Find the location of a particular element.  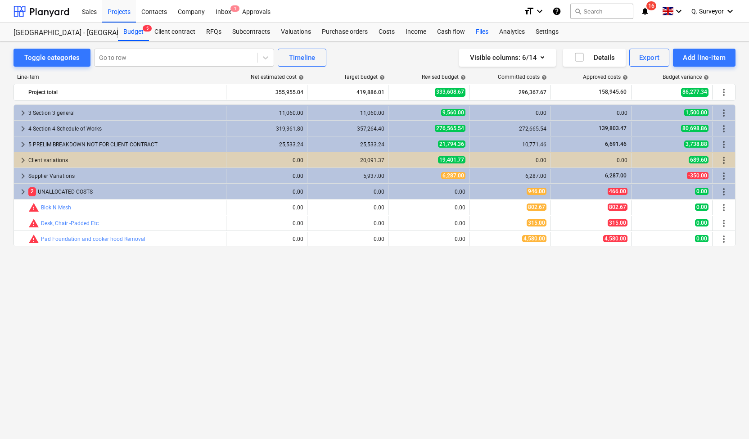

div: 5,937.00 is located at coordinates (348, 176).